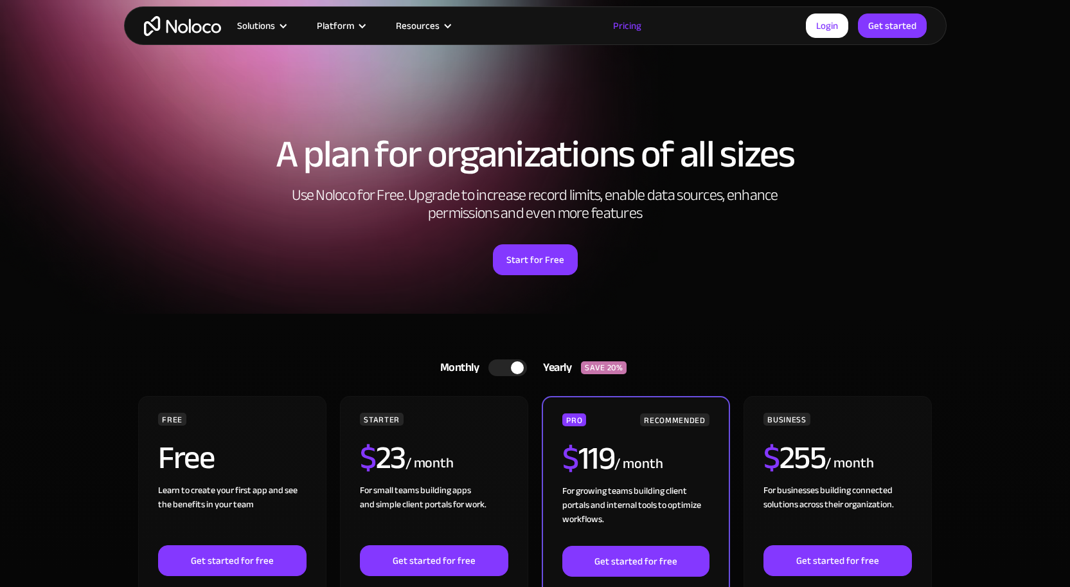  I want to click on h2: Free, so click(186, 458).